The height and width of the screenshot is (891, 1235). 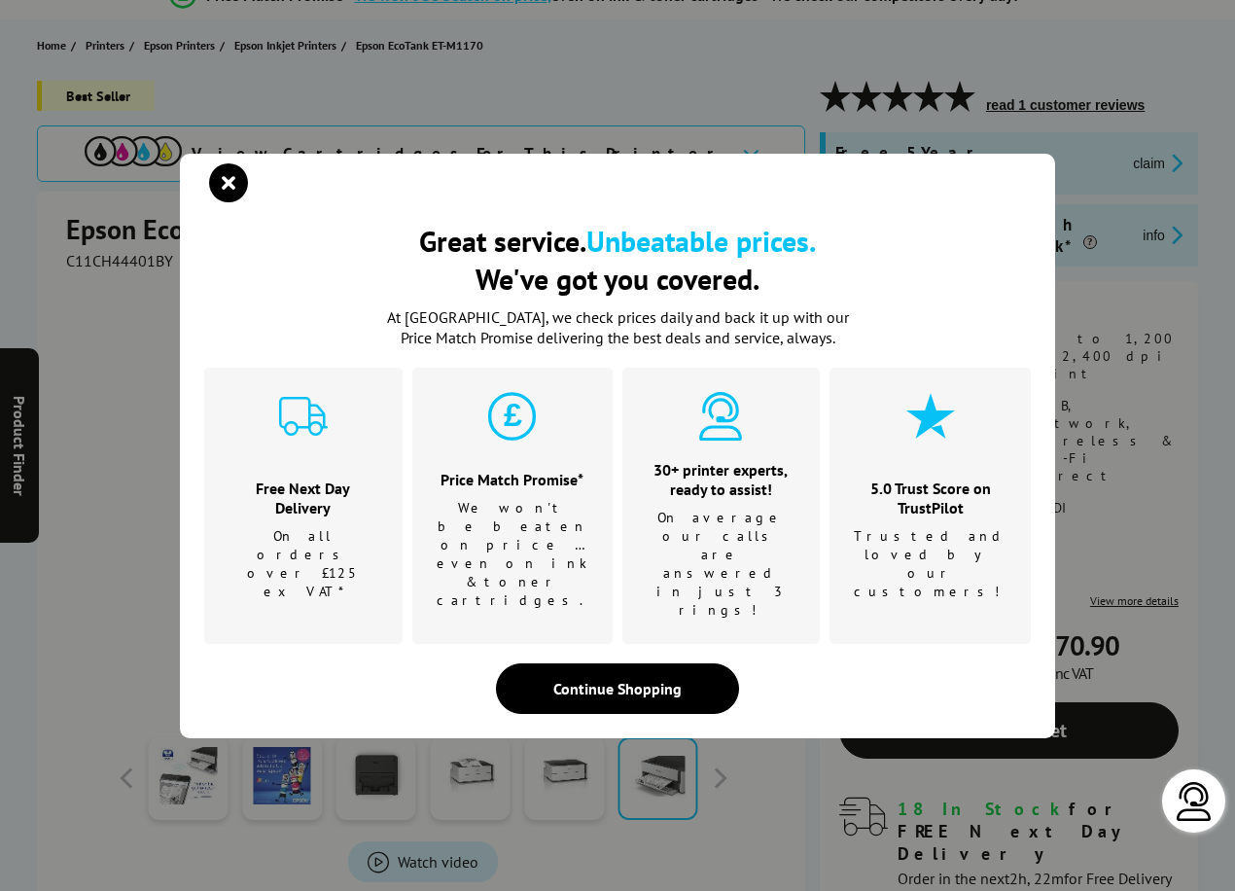 I want to click on div: Continue Shopping, so click(x=618, y=689).